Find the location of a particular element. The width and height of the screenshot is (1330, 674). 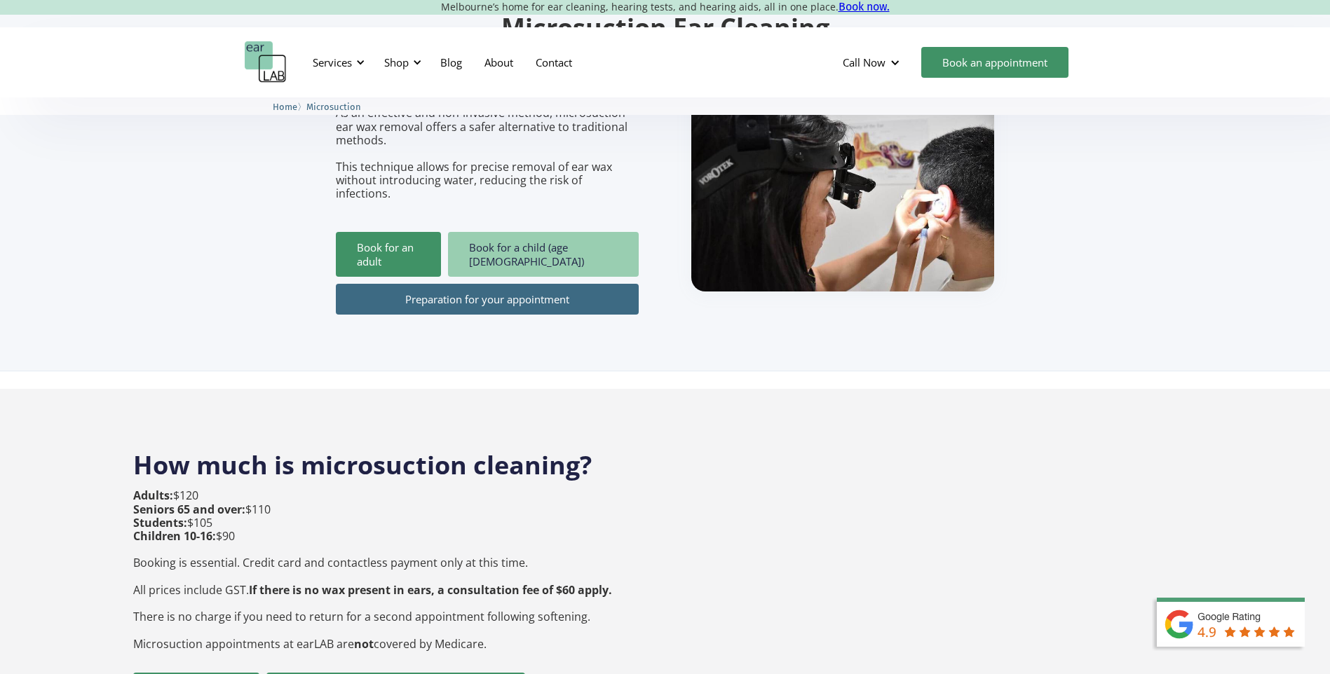

strong: If there is no wax present in ears, a consultation fee of $60 apply. is located at coordinates (430, 590).